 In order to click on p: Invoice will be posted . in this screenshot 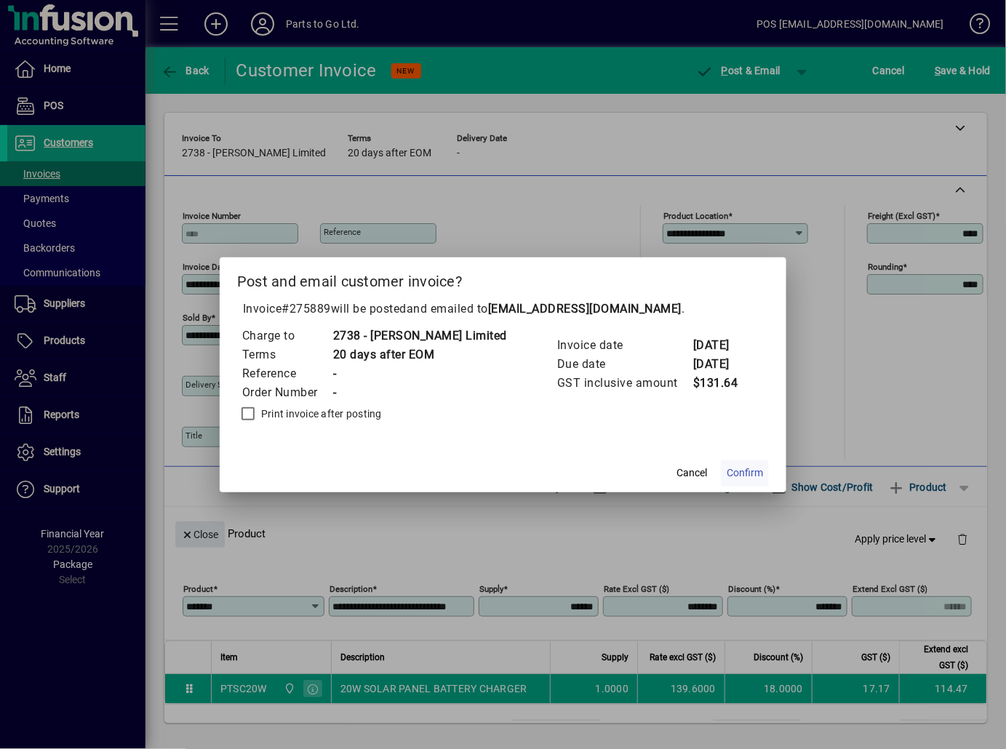, I will do `click(503, 309)`.